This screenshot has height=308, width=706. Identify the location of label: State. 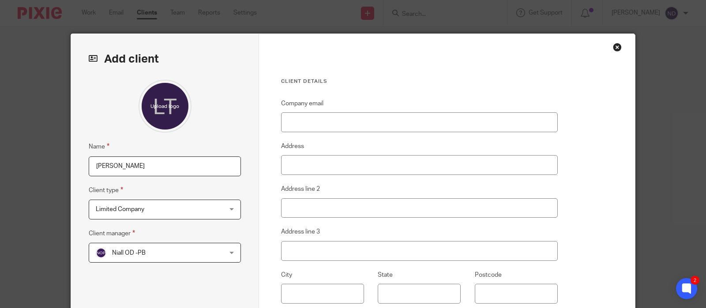
(385, 275).